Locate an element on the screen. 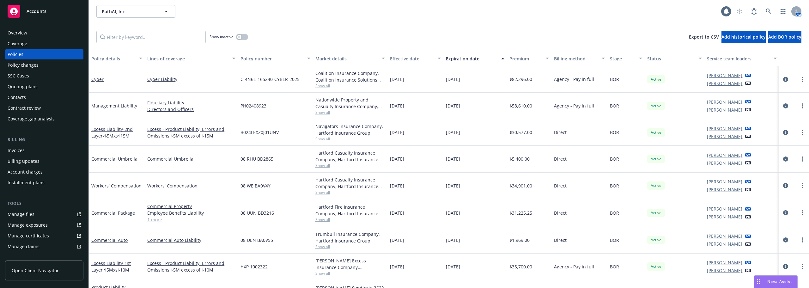 The width and height of the screenshot is (809, 288). span: Accounts is located at coordinates (36, 11).